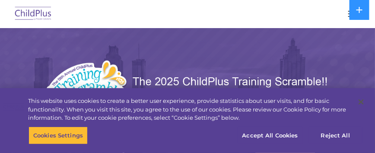 Image resolution: width=375 pixels, height=153 pixels. Describe the element at coordinates (335, 135) in the screenshot. I see `button: Reject All` at that location.